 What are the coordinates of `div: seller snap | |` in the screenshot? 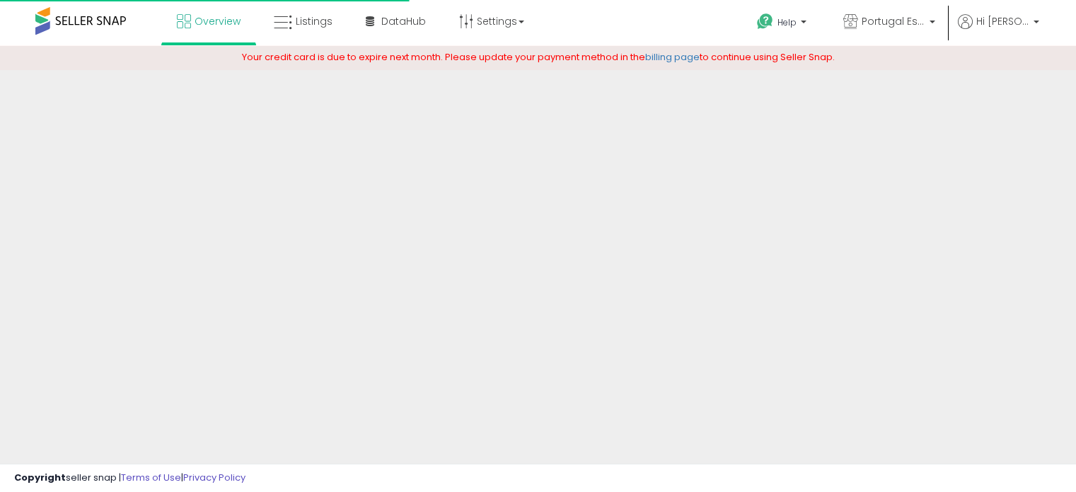 It's located at (129, 478).